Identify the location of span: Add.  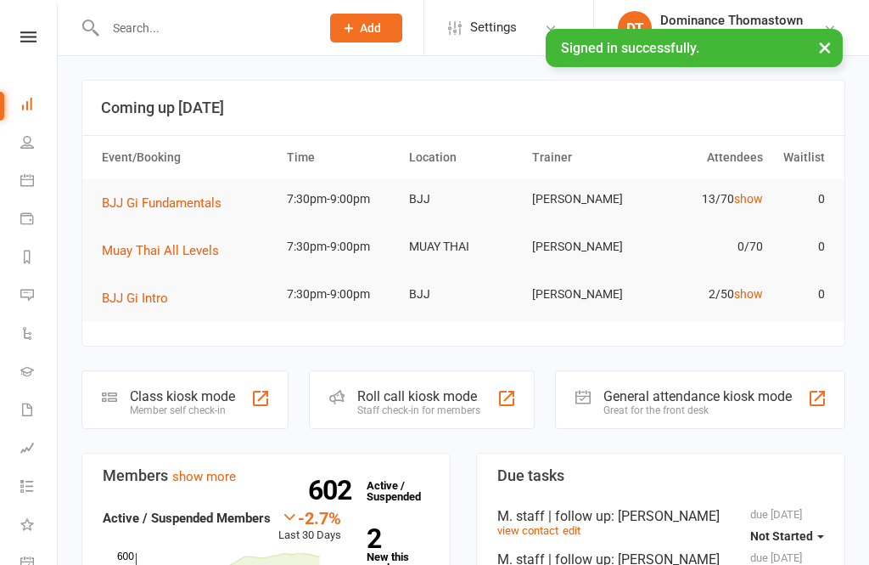
(370, 28).